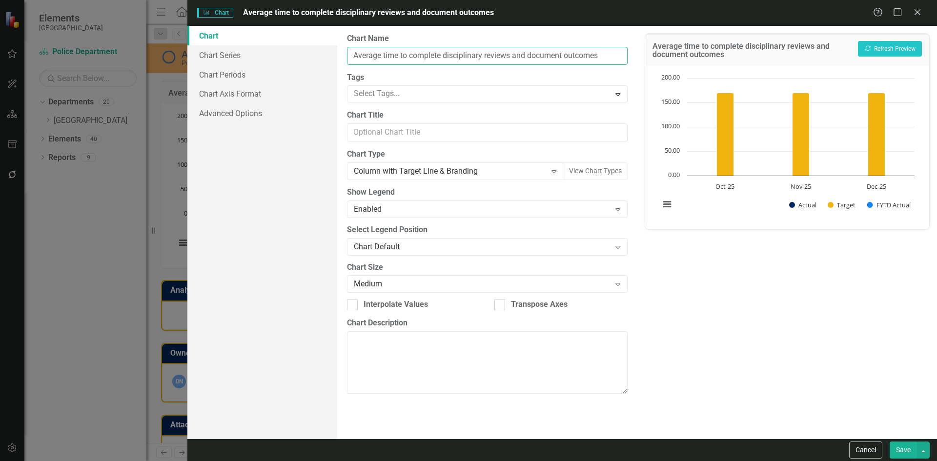 This screenshot has width=937, height=461. What do you see at coordinates (725, 135) in the screenshot?
I see `path: Oct-25, 170. Target.` at bounding box center [725, 135].